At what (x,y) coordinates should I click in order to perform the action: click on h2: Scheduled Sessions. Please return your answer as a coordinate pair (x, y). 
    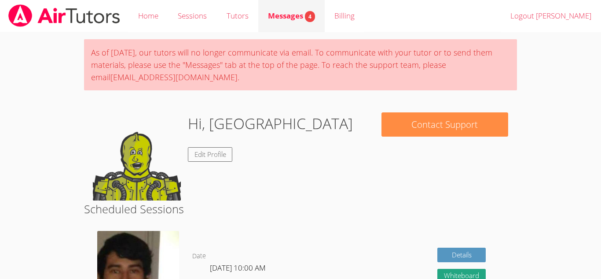
    Looking at the image, I should click on (301, 209).